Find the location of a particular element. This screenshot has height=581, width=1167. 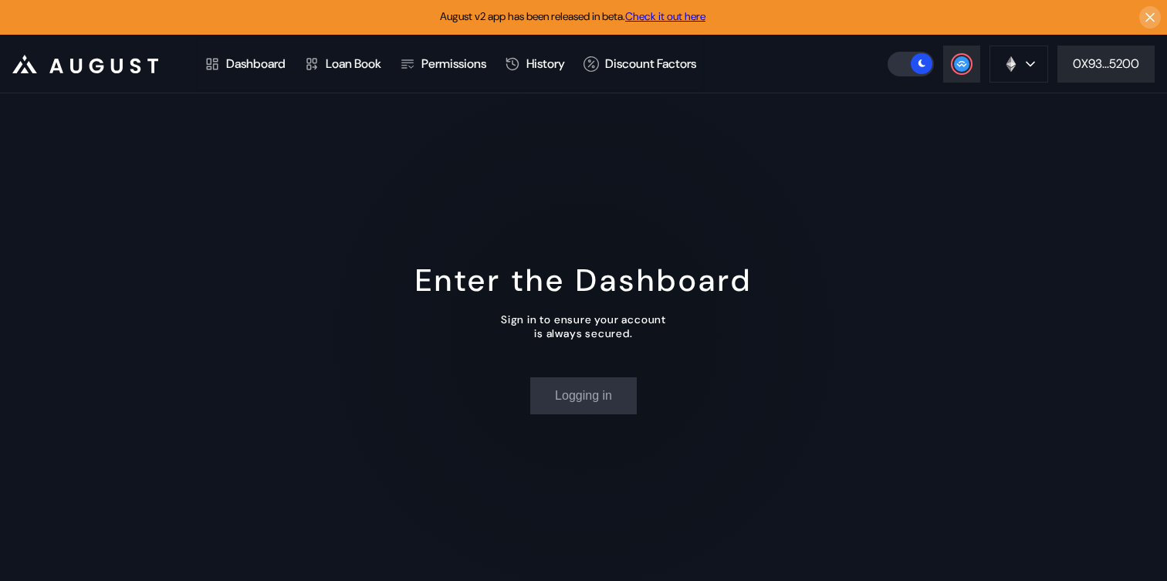

div: Permissions is located at coordinates (454, 63).